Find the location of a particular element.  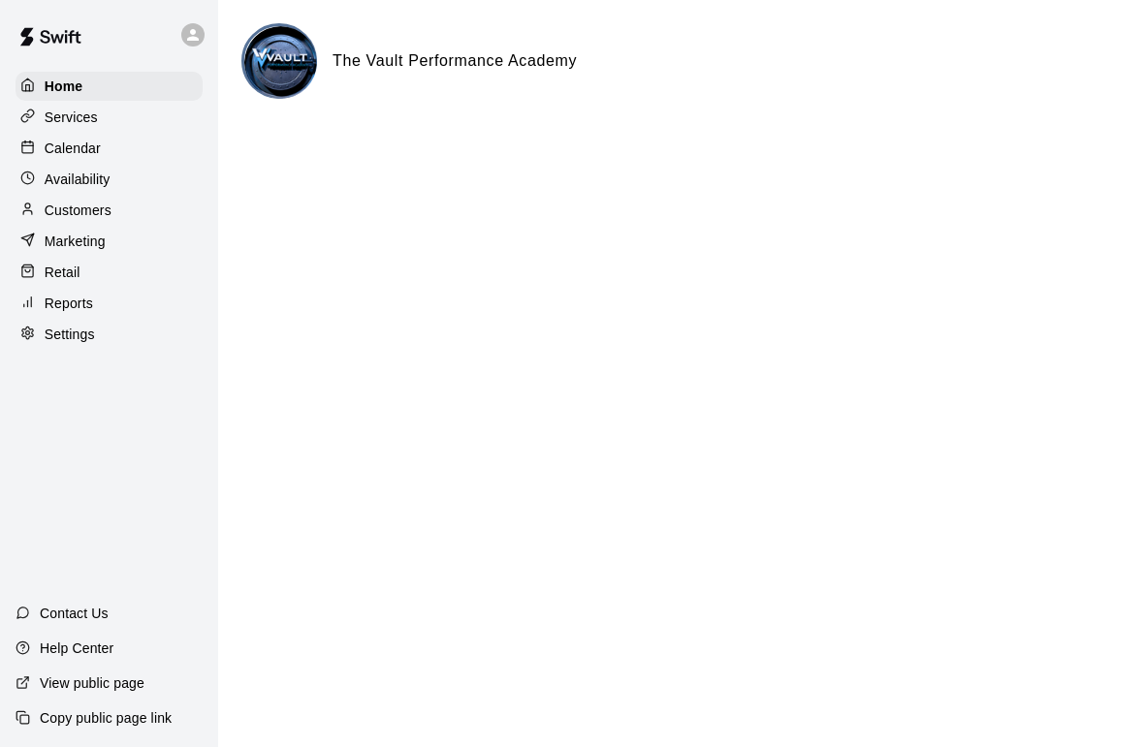

p: Marketing is located at coordinates (75, 241).